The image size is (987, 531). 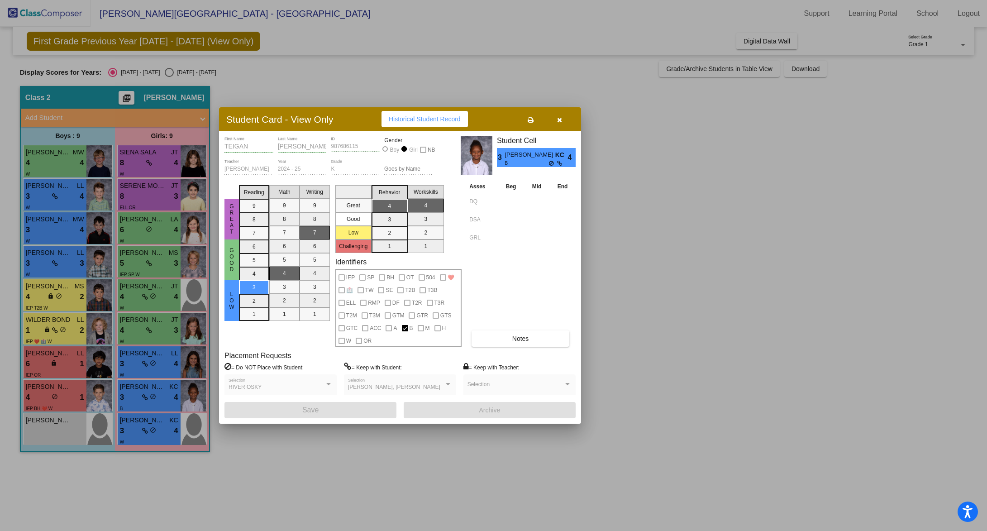 I want to click on span: TW, so click(x=369, y=290).